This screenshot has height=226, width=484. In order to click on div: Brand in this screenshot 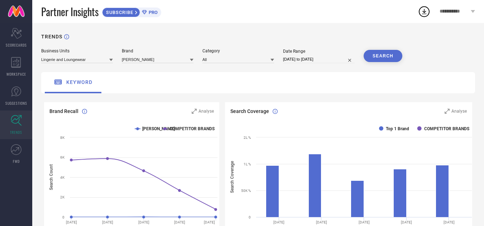, I will do `click(158, 51)`.